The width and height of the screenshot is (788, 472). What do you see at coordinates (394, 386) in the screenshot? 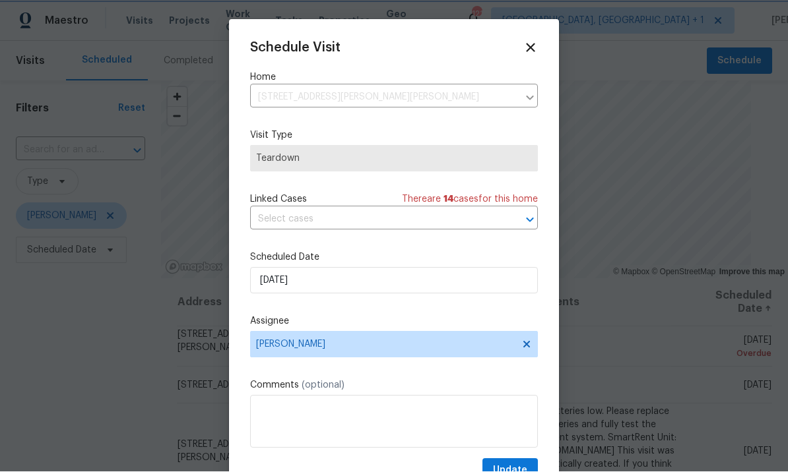
I see `label: Comments` at bounding box center [394, 386].